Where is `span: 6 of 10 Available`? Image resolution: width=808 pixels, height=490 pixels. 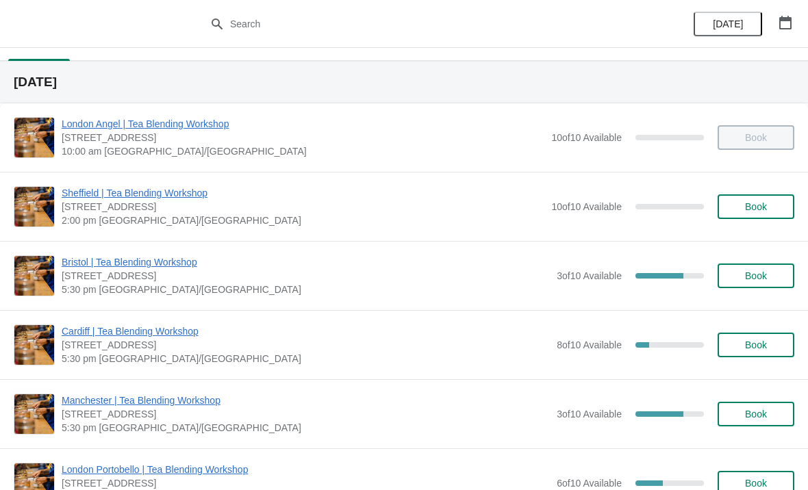 span: 6 of 10 Available is located at coordinates (589, 483).